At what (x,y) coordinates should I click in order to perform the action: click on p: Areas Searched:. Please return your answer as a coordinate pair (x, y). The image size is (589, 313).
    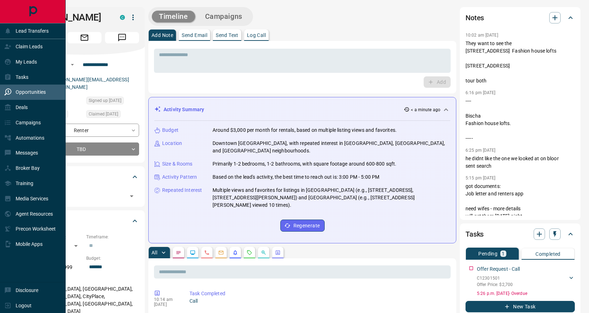
    Looking at the image, I should click on (84, 280).